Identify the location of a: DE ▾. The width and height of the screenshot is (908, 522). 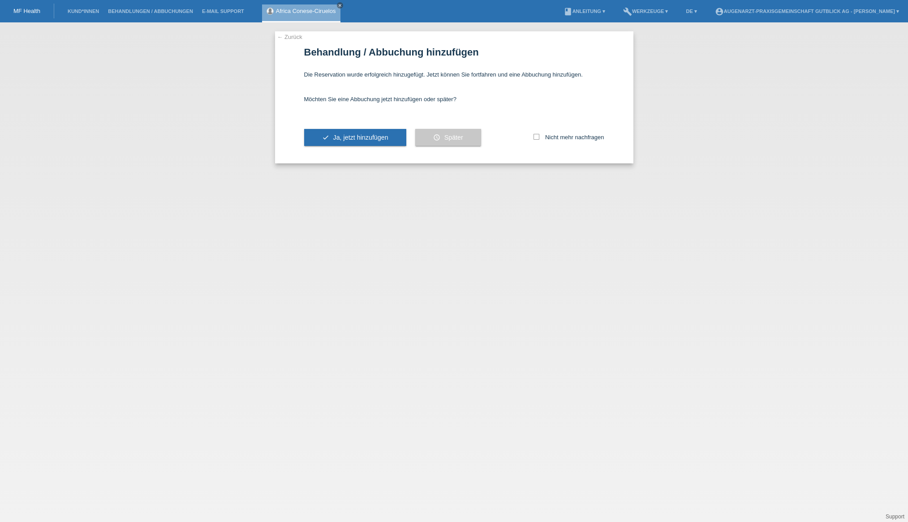
(691, 11).